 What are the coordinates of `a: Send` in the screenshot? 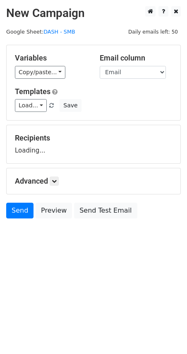 It's located at (20, 211).